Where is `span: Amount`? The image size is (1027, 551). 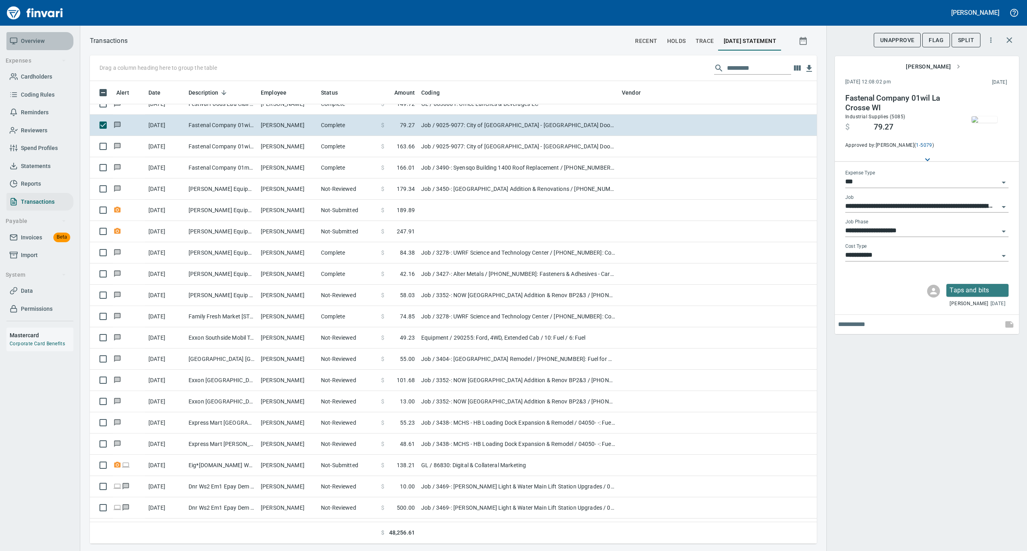 span: Amount is located at coordinates (399, 93).